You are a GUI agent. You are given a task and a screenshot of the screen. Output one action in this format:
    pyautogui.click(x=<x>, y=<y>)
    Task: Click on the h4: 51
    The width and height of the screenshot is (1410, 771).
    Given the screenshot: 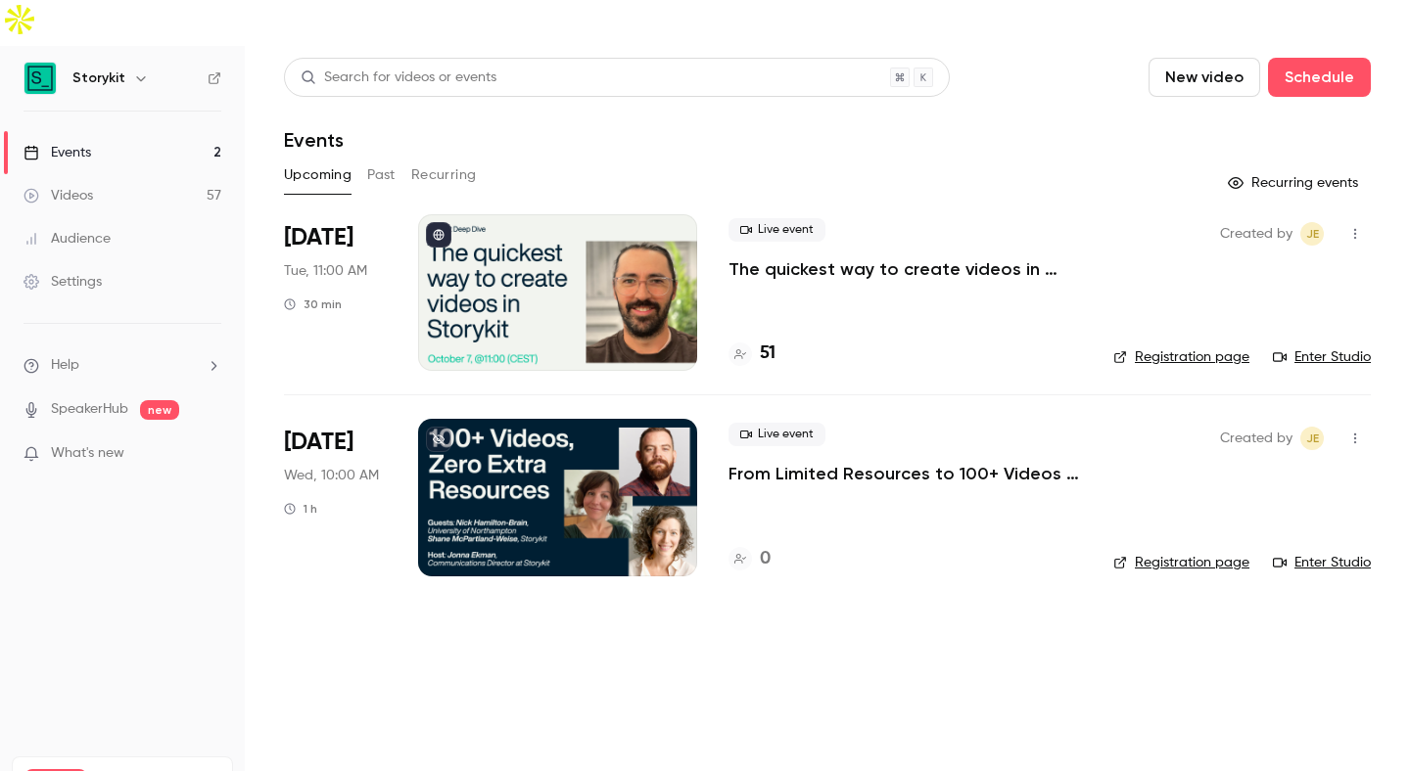 What is the action you would take?
    pyautogui.click(x=767, y=353)
    